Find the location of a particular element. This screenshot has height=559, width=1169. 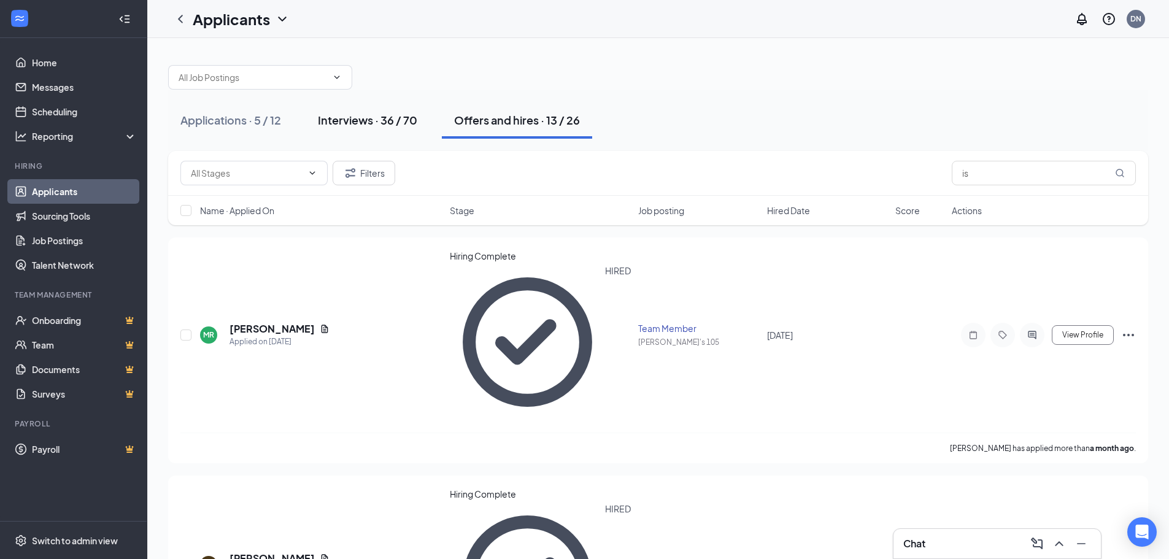

div: Payroll is located at coordinates (74, 423).